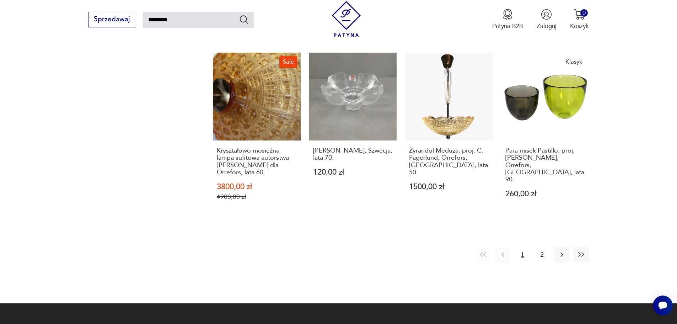 The width and height of the screenshot is (677, 324). What do you see at coordinates (449, 187) in the screenshot?
I see `p: 1500,00 zł` at bounding box center [449, 187].